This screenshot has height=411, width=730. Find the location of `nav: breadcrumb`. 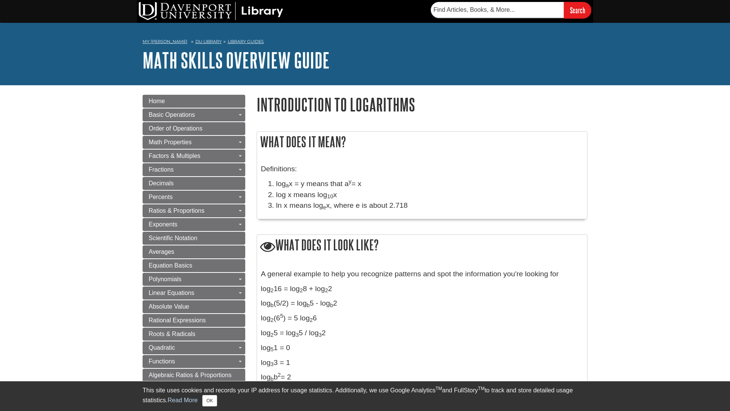

nav: breadcrumb is located at coordinates (365, 43).